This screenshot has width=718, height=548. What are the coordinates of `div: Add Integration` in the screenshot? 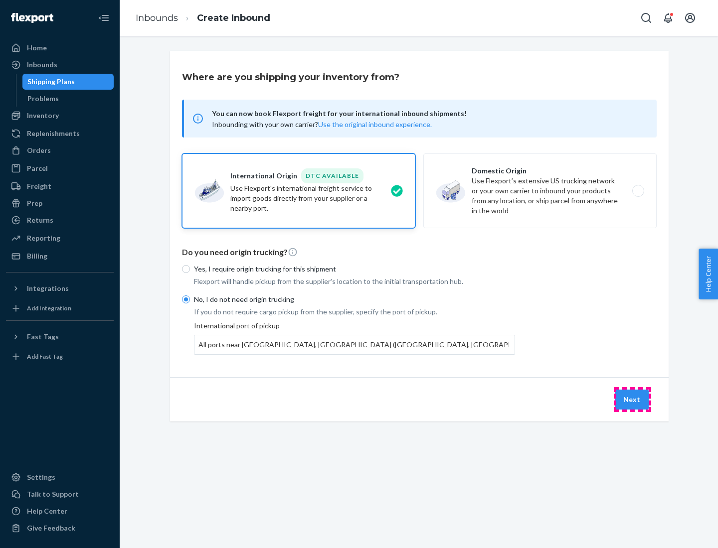 It's located at (49, 308).